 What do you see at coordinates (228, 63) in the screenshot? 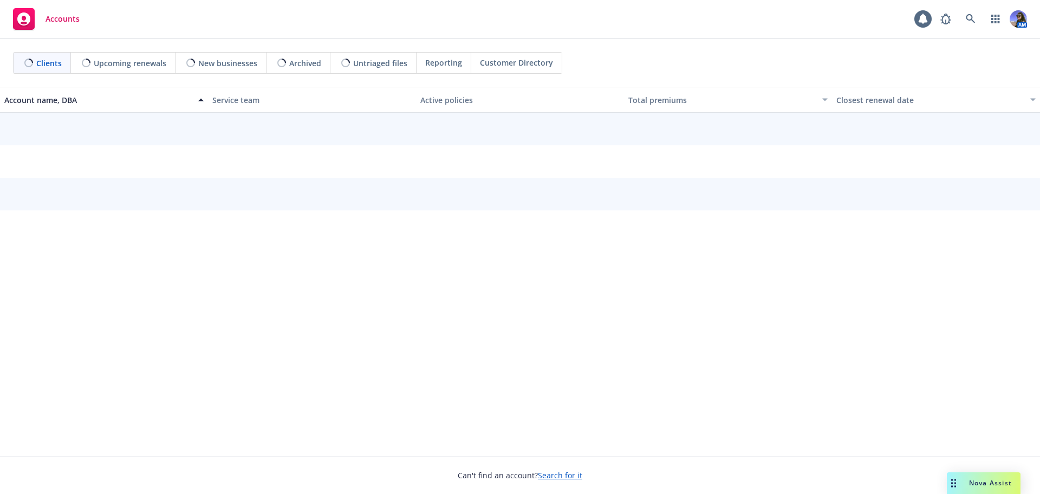
I see `span: New businesses` at bounding box center [228, 63].